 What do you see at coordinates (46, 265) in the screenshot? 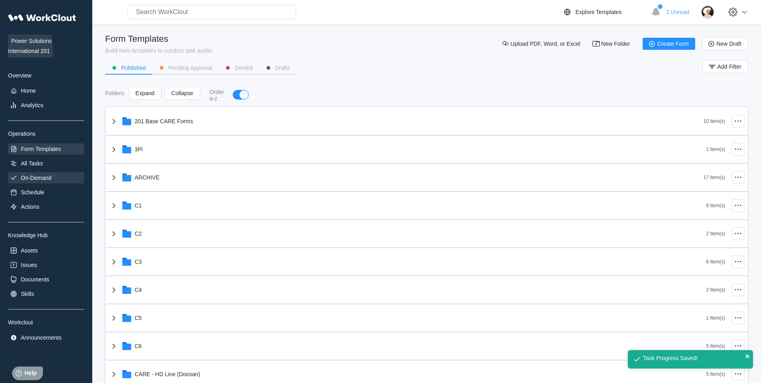
I see `a: Issues` at bounding box center [46, 265].